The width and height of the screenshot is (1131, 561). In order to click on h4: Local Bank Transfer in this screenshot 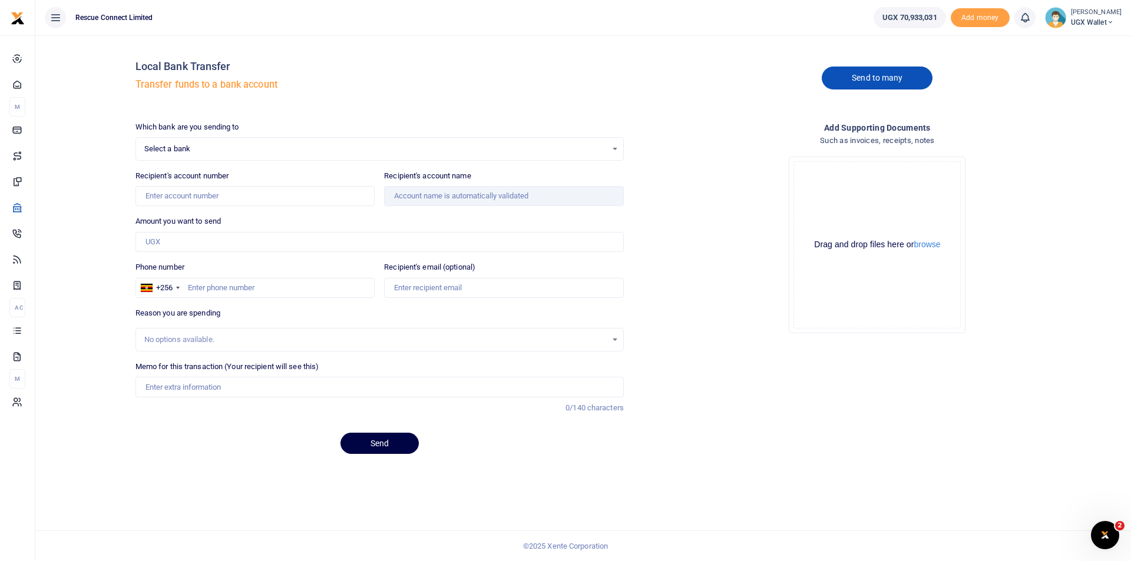, I will do `click(379, 67)`.